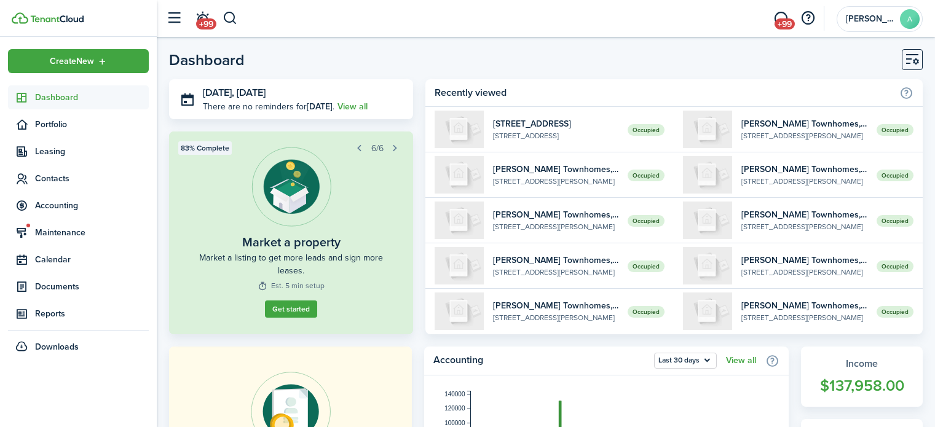 The width and height of the screenshot is (935, 427). Describe the element at coordinates (395, 148) in the screenshot. I see `button: Next step` at that location.